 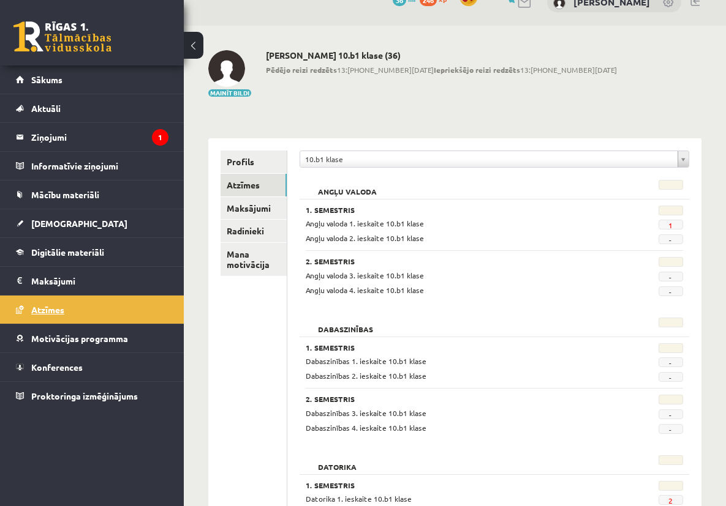 What do you see at coordinates (92, 137) in the screenshot?
I see `a: Ziņojumi1` at bounding box center [92, 137].